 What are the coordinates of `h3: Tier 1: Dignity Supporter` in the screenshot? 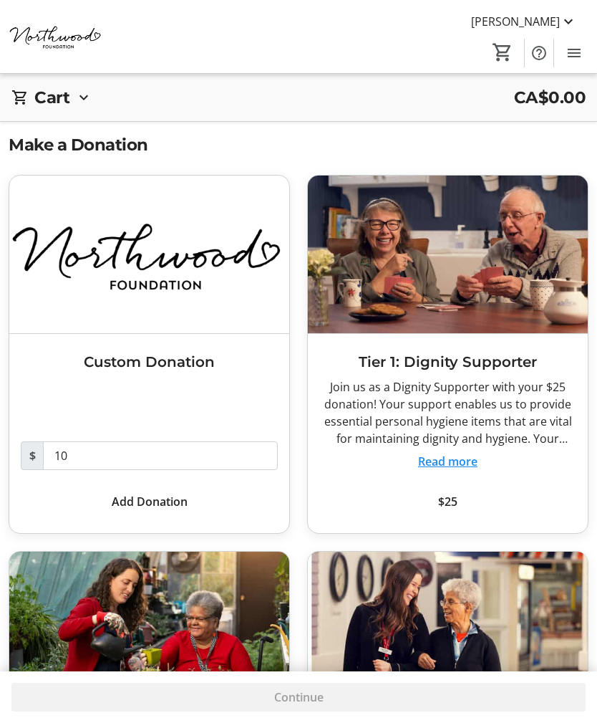 It's located at (448, 362).